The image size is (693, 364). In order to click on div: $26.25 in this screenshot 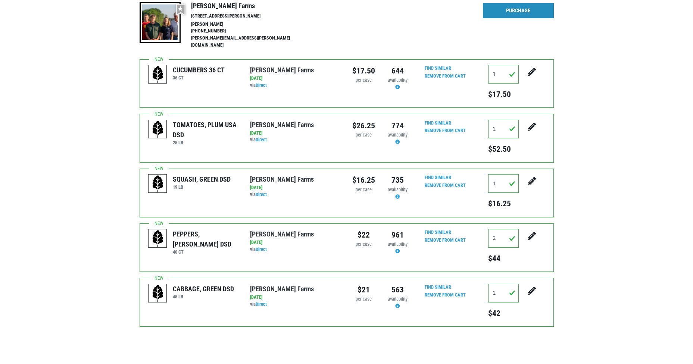, I will do `click(363, 126)`.